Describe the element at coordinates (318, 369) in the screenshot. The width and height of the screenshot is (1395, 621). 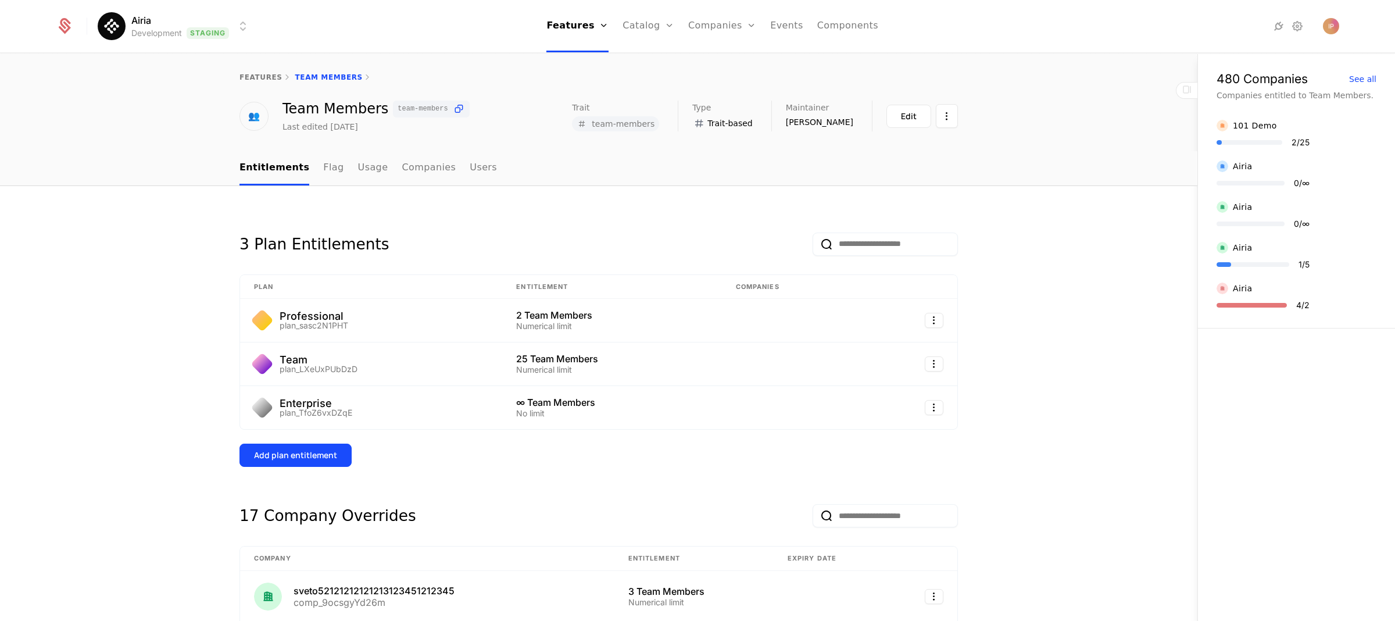
I see `div: plan_LXeUxPUbDzD` at that location.